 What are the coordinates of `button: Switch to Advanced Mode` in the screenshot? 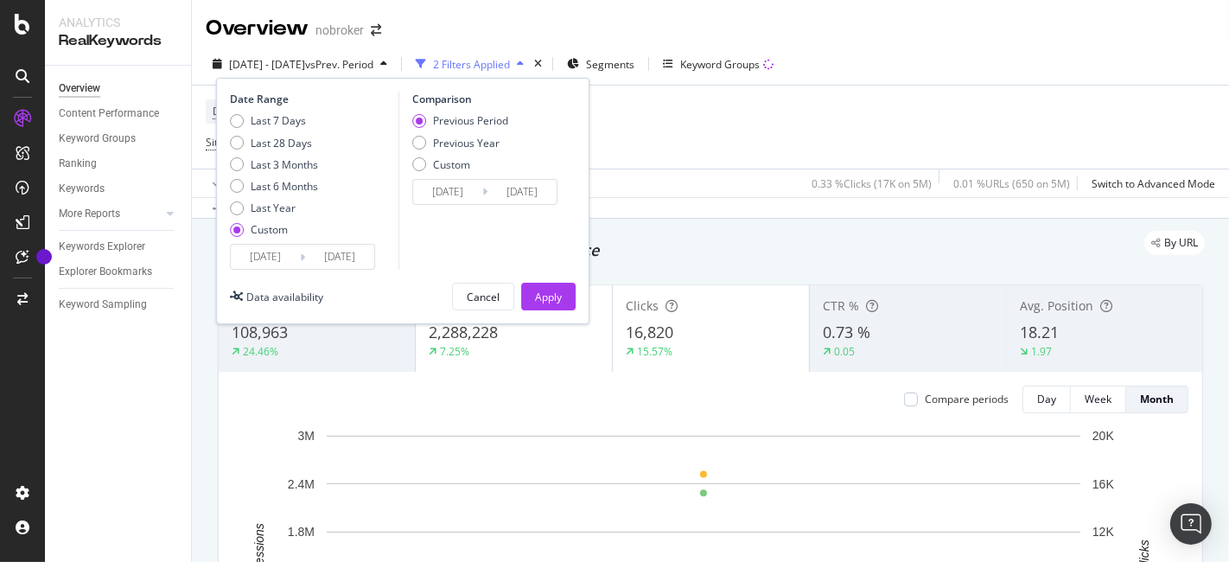 It's located at (1149, 183).